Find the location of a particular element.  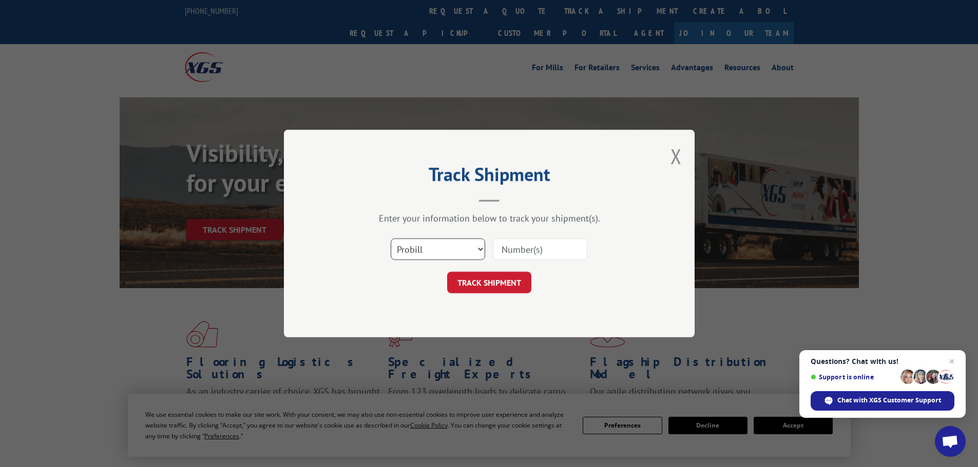

span: Questions? Chat with us! is located at coordinates (882, 362).